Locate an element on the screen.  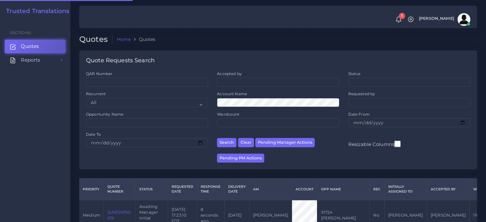
button: Pending PM Actions is located at coordinates (240, 158).